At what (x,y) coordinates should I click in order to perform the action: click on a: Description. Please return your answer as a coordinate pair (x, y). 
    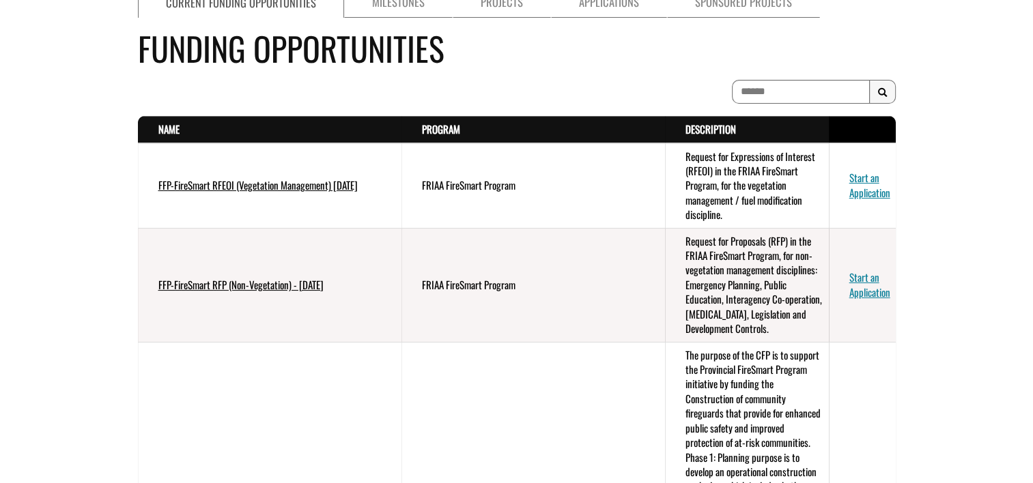
    Looking at the image, I should click on (710, 129).